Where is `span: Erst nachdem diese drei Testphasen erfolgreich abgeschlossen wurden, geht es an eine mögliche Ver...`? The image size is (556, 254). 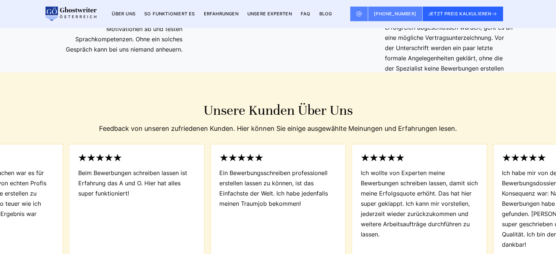 span: Erst nachdem diese drei Testphasen erfolgreich abgeschlossen wurden, geht es an eine mögliche Ver... is located at coordinates (449, 48).